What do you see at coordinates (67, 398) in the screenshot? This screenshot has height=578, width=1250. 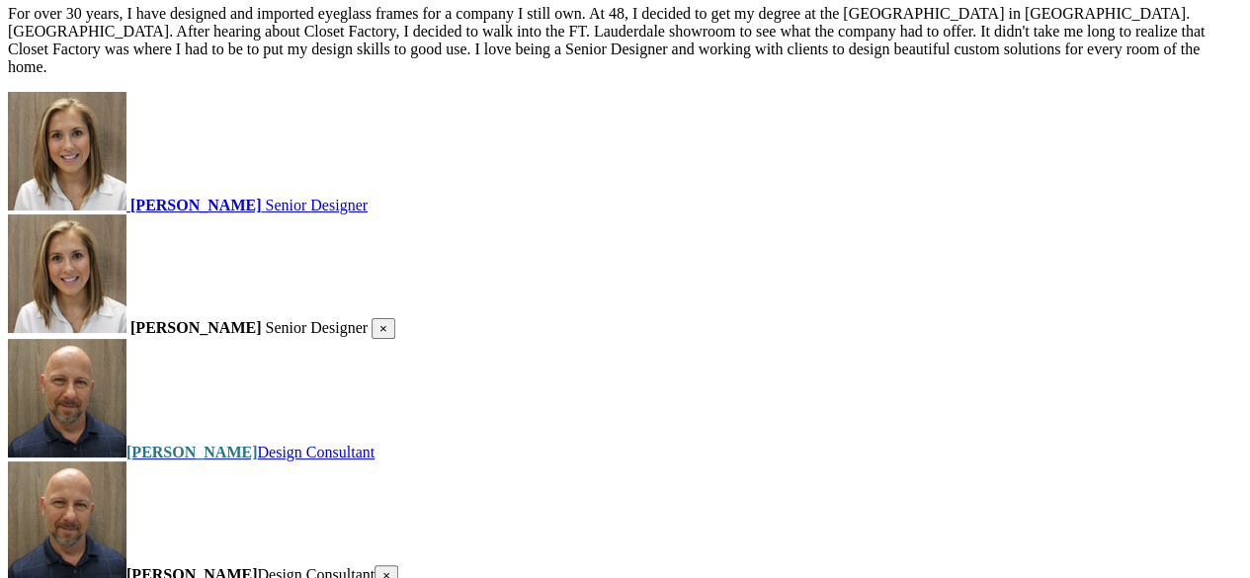 I see `img: CLoset Factory FTL designer Jim Martin` at bounding box center [67, 398].